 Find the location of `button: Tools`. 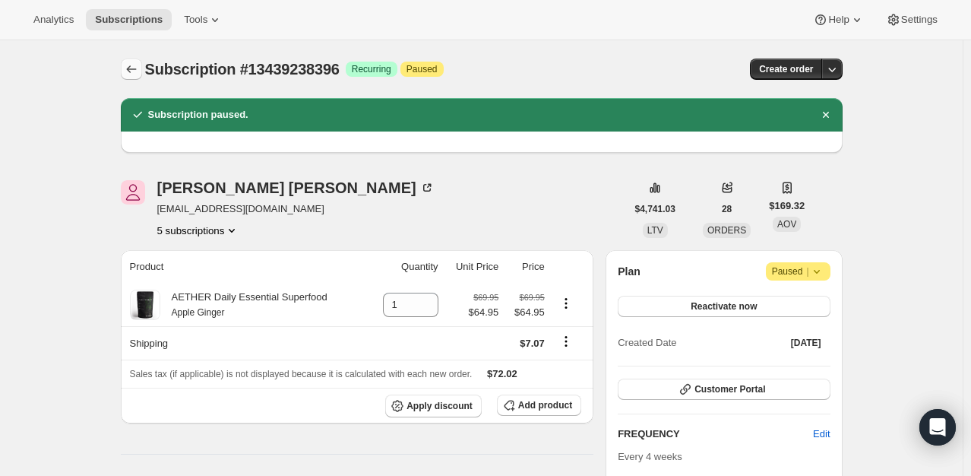

button: Tools is located at coordinates (203, 20).